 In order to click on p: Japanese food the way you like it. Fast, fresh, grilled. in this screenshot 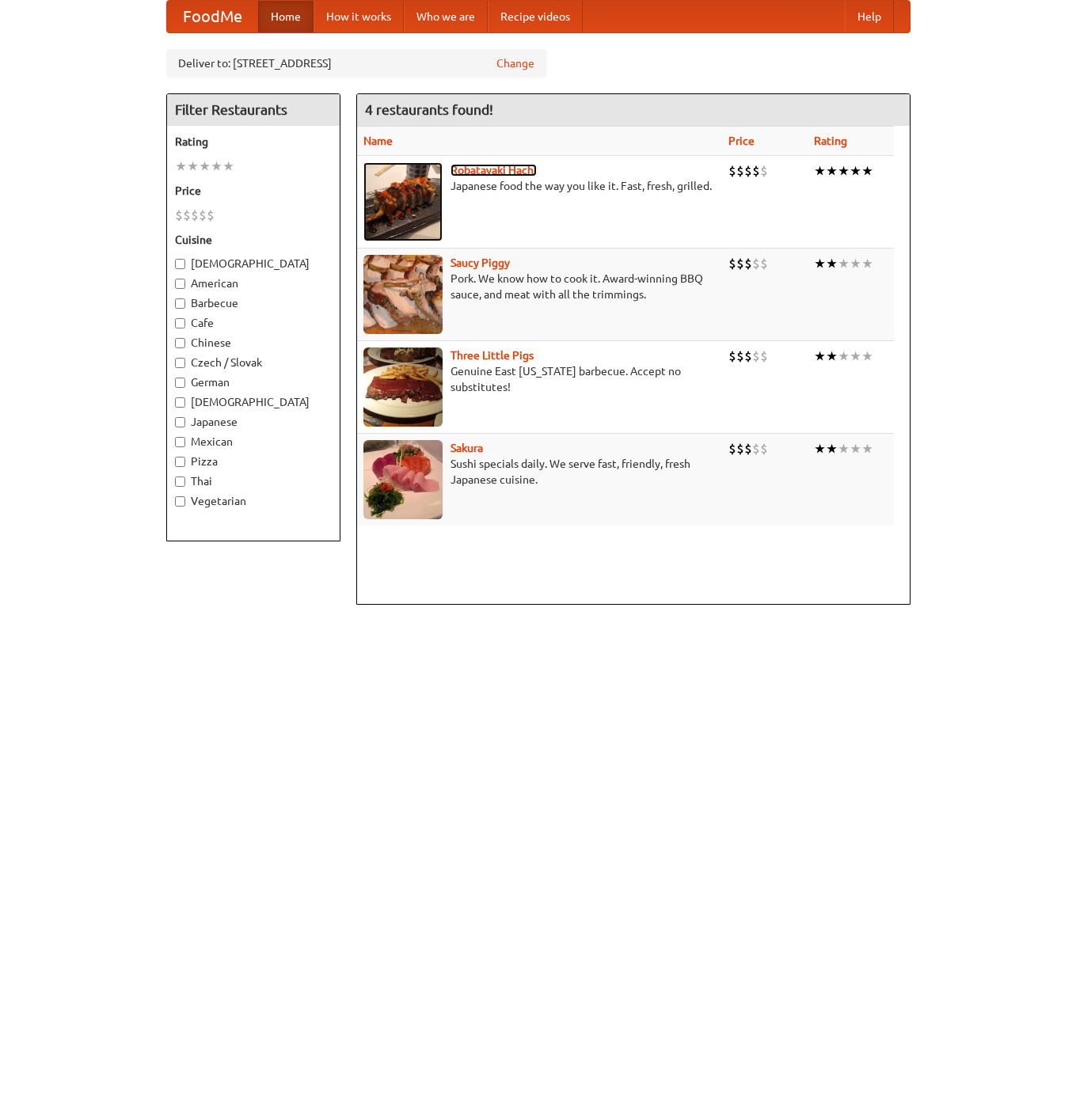, I will do `click(540, 186)`.